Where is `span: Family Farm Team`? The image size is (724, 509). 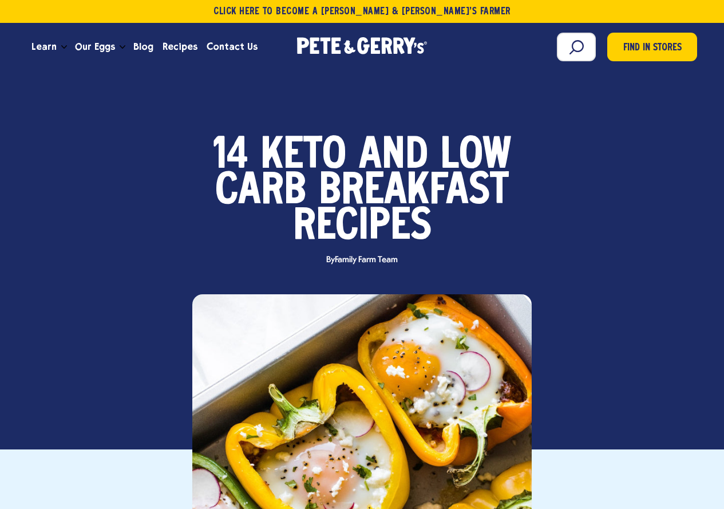
span: Family Farm Team is located at coordinates (366, 260).